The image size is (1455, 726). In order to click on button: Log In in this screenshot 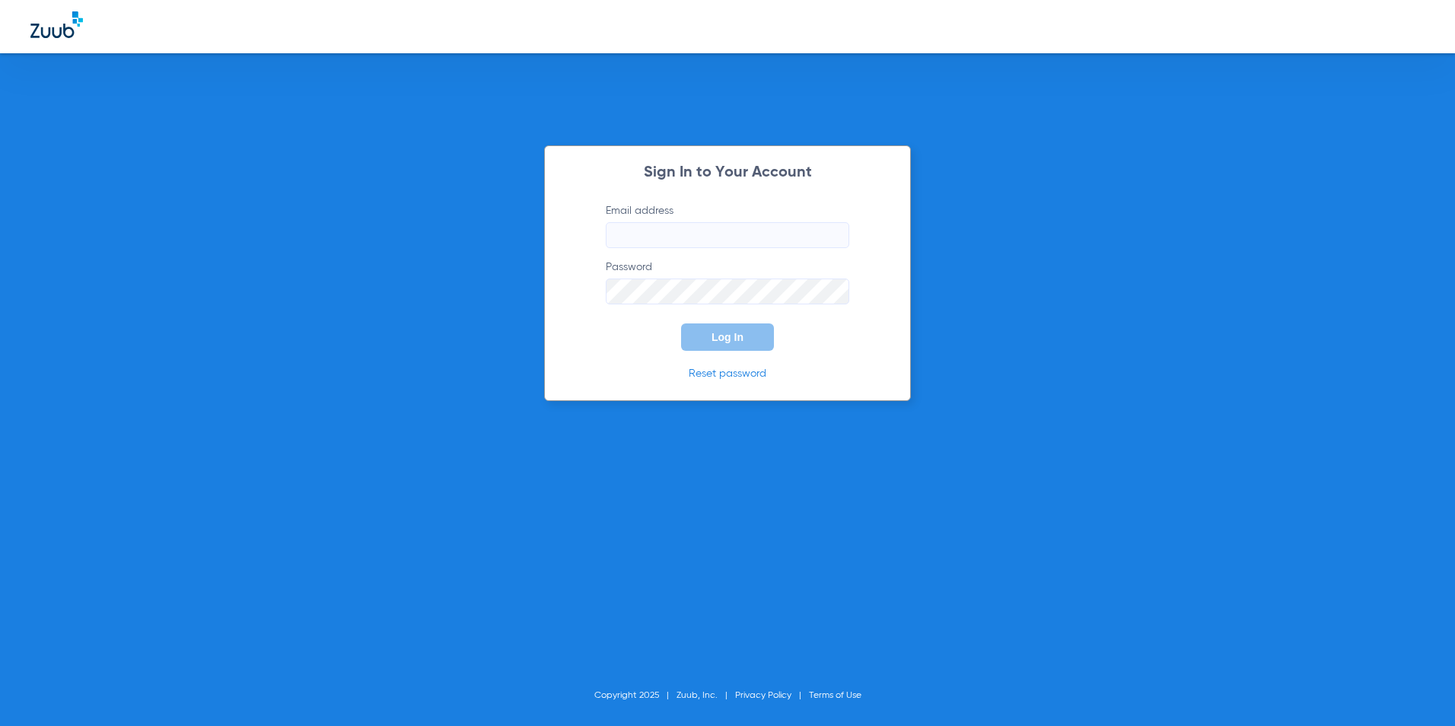, I will do `click(728, 337)`.